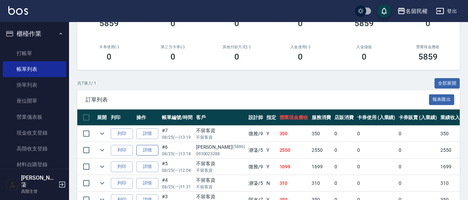 The height and width of the screenshot is (200, 468). Describe the element at coordinates (34, 34) in the screenshot. I see `button: 櫃檯作業` at that location.